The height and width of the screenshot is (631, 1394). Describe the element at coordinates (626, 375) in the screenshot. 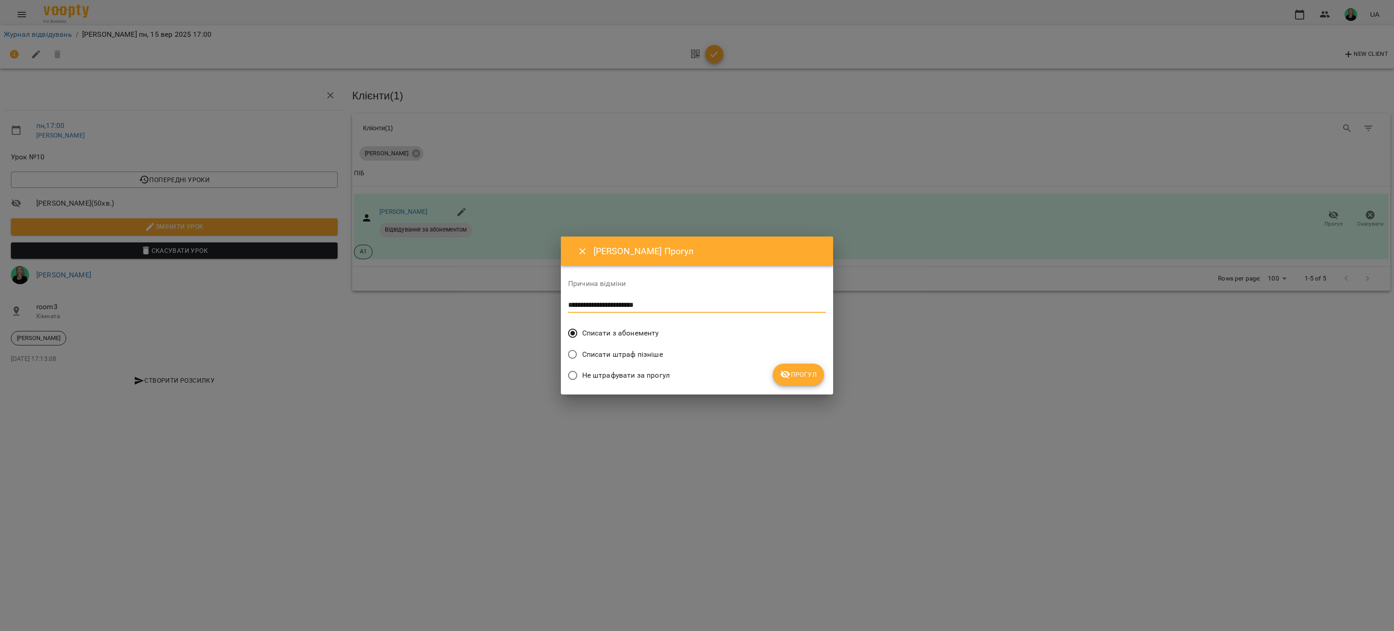

I see `span: Не штрафувати за прогул` at that location.